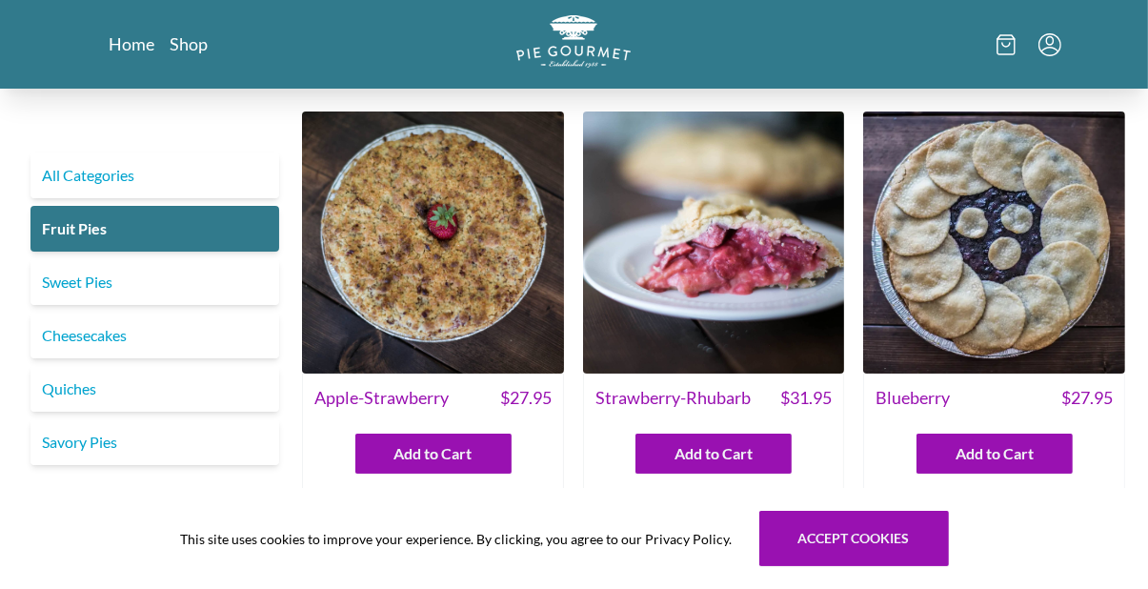 This screenshot has height=589, width=1148. Describe the element at coordinates (154, 389) in the screenshot. I see `a: Quiches` at that location.